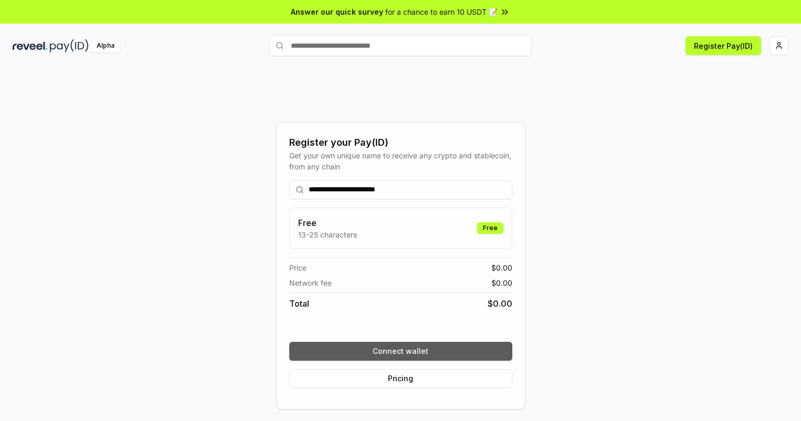 Image resolution: width=801 pixels, height=421 pixels. Describe the element at coordinates (299, 304) in the screenshot. I see `span: Total` at that location.